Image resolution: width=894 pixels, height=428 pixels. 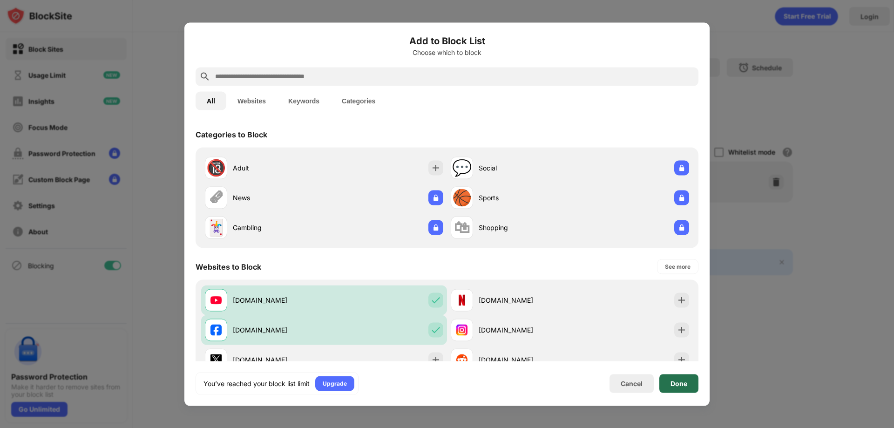 I want to click on div: Upgrade, so click(x=335, y=383).